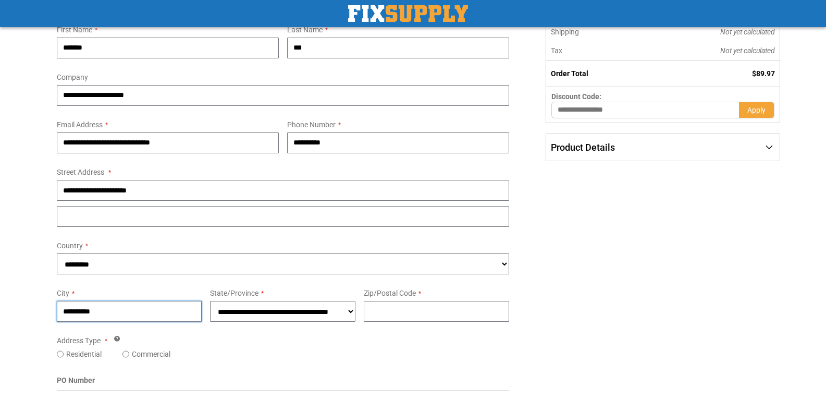  What do you see at coordinates (569, 73) in the screenshot?
I see `strong: Order Total` at bounding box center [569, 73].